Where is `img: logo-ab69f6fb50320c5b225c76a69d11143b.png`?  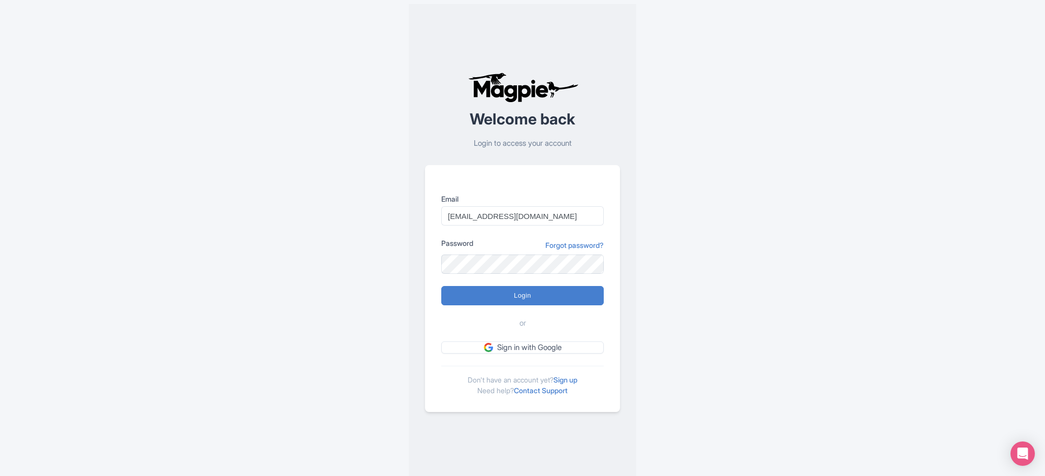
img: logo-ab69f6fb50320c5b225c76a69d11143b.png is located at coordinates (522, 87).